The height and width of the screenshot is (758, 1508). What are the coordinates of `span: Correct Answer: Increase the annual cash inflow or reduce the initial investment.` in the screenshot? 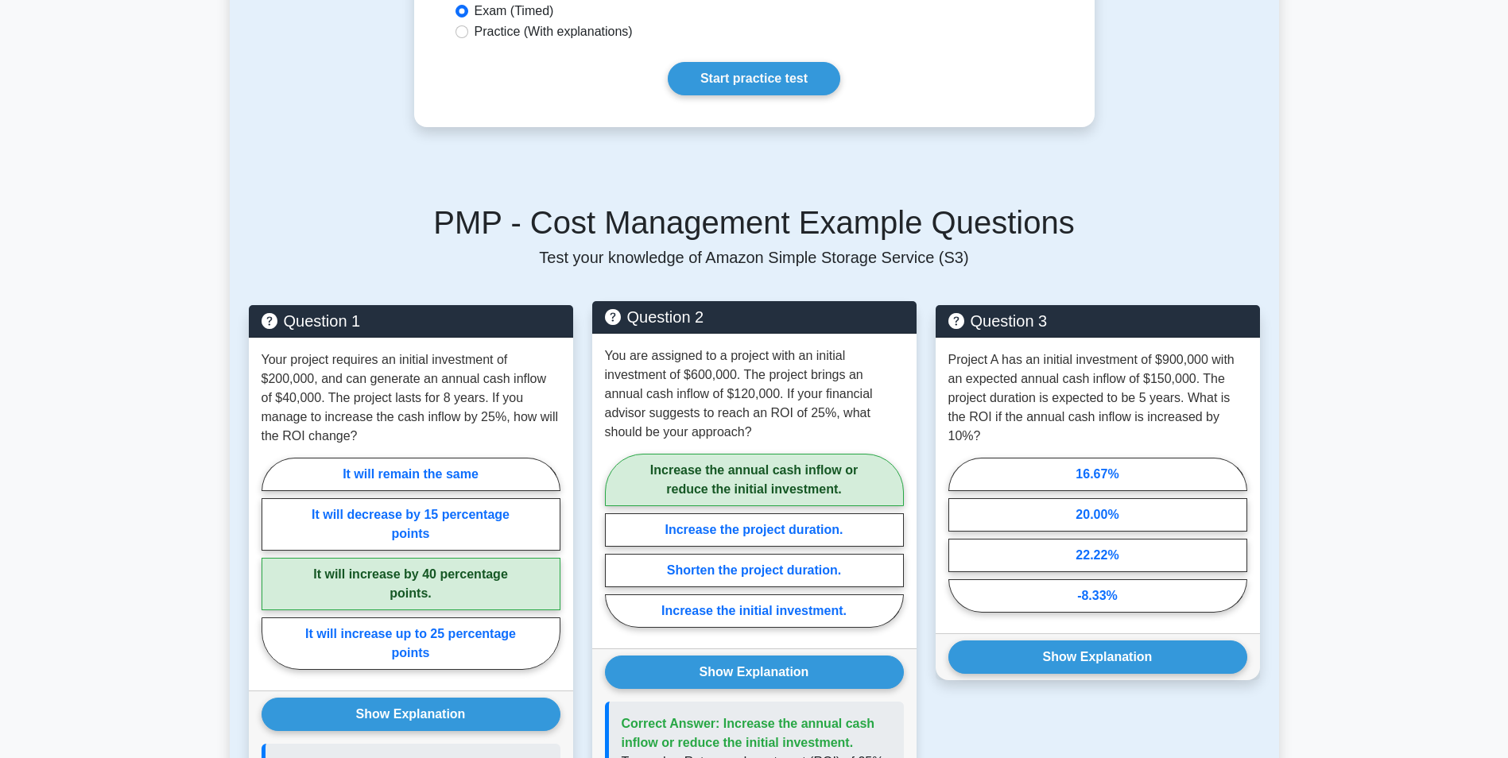 It's located at (748, 733).